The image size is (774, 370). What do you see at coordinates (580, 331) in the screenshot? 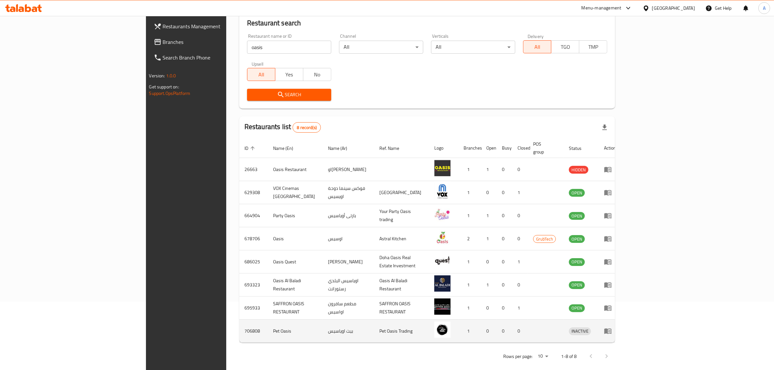
I see `span: INACTIVE` at bounding box center [580, 331].